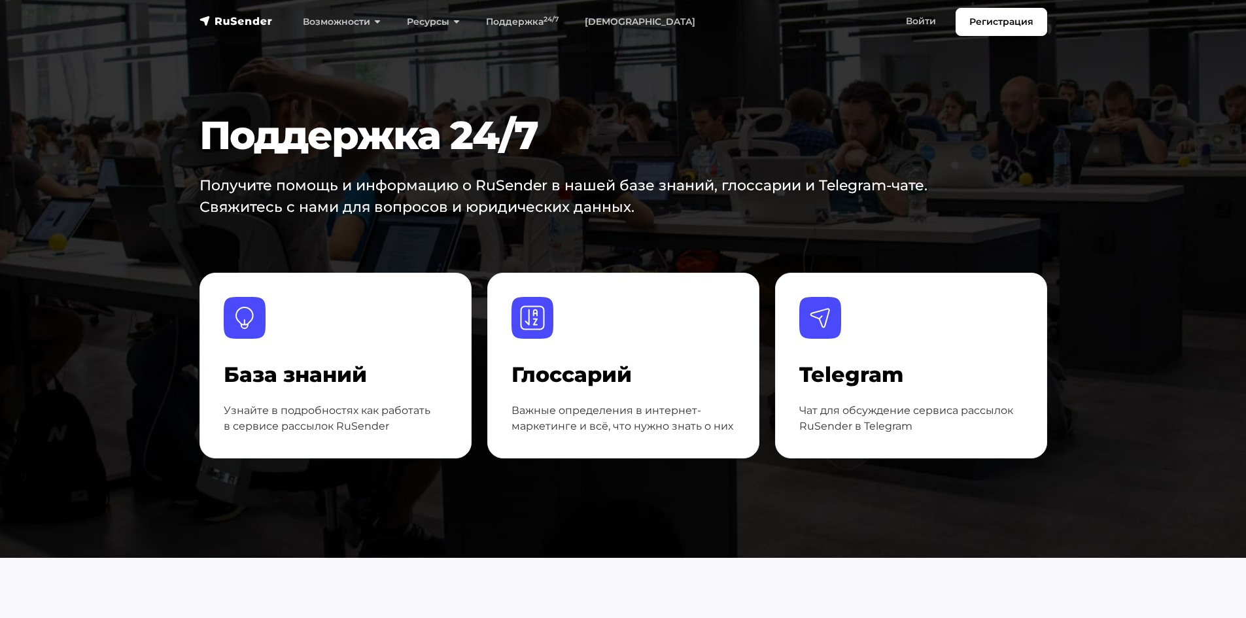 The image size is (1246, 618). What do you see at coordinates (245, 318) in the screenshot?
I see `img: База знаний` at bounding box center [245, 318].